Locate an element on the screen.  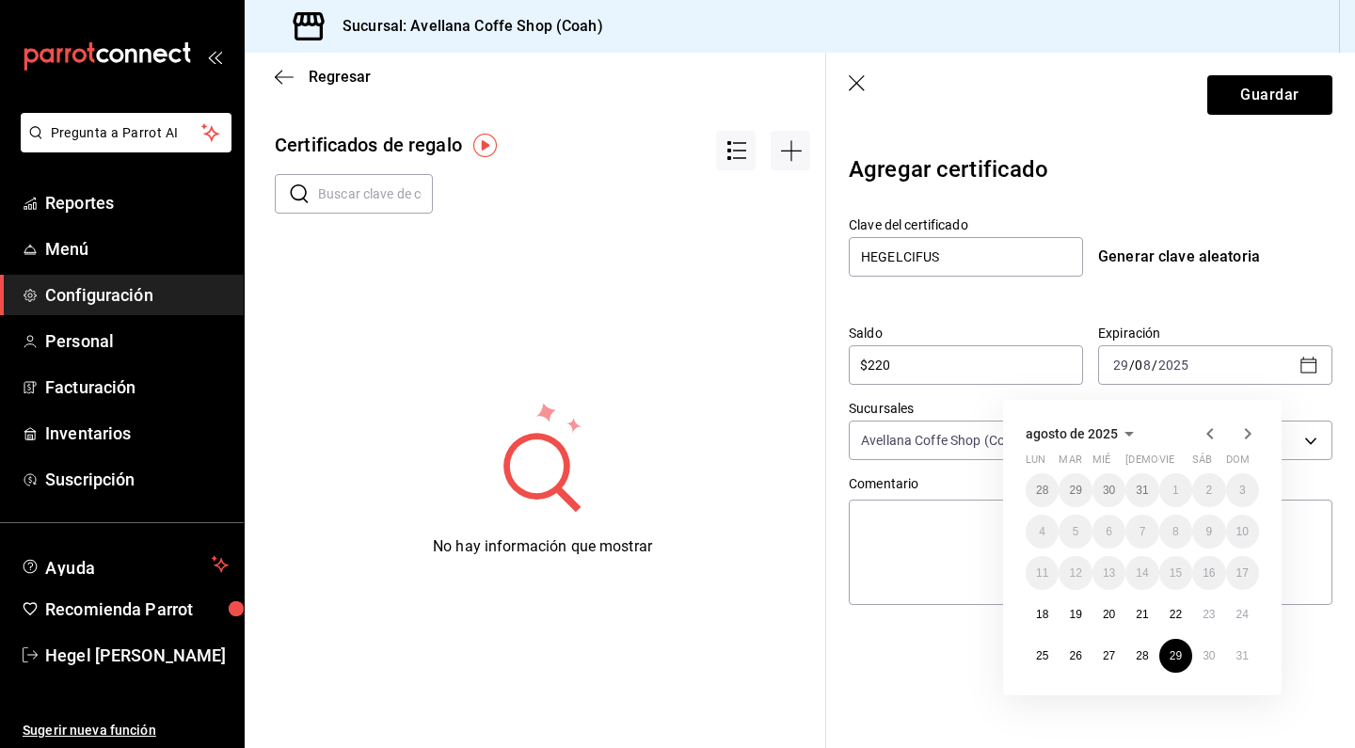
span: Avellana Coffe Shop (Coah) is located at coordinates (943, 440).